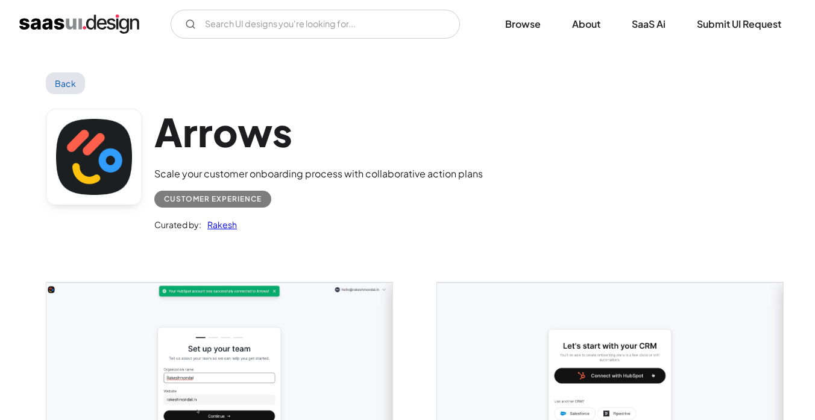  I want to click on div: Curated by:, so click(178, 224).